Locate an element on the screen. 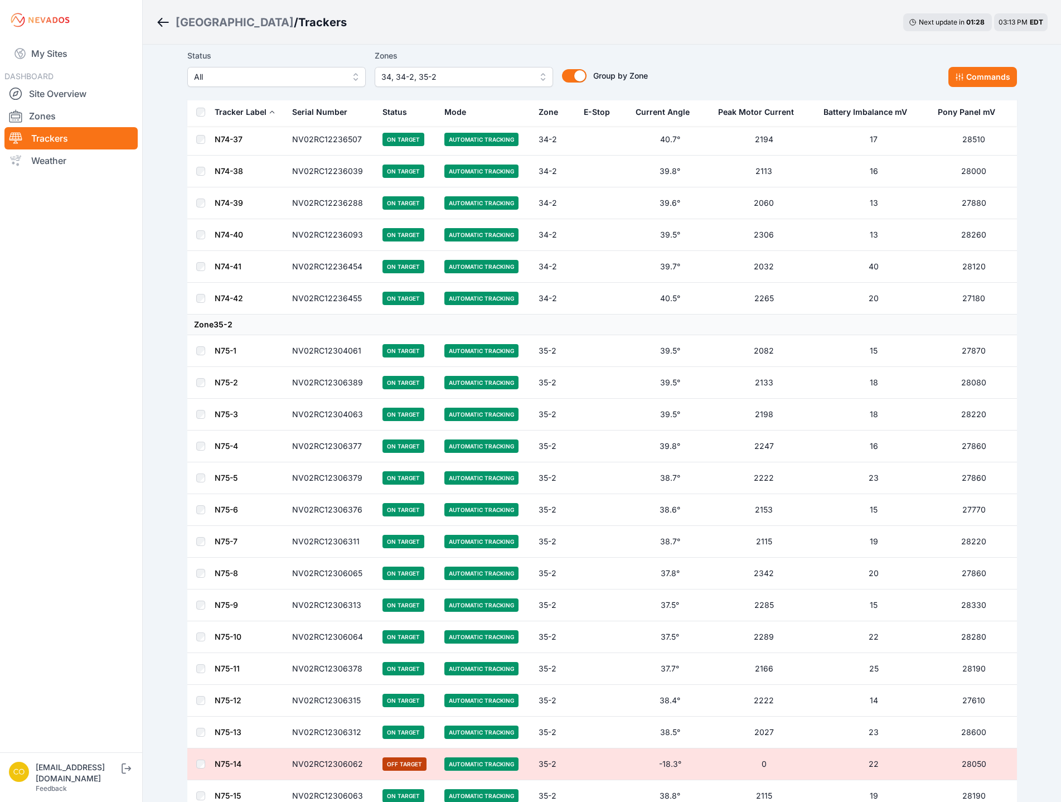  td: NV02RC12236507 is located at coordinates (331, 139).